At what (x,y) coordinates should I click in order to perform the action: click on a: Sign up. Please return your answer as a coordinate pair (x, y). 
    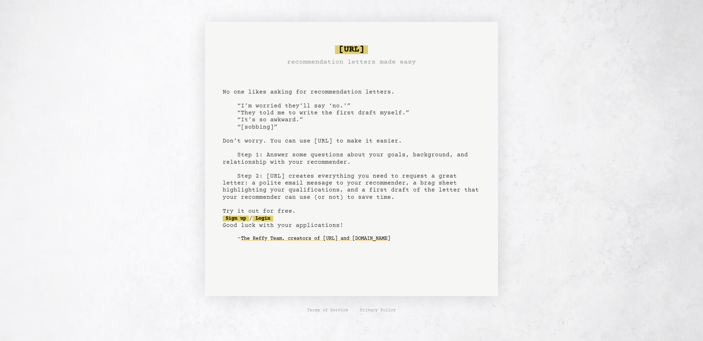
    Looking at the image, I should click on (236, 219).